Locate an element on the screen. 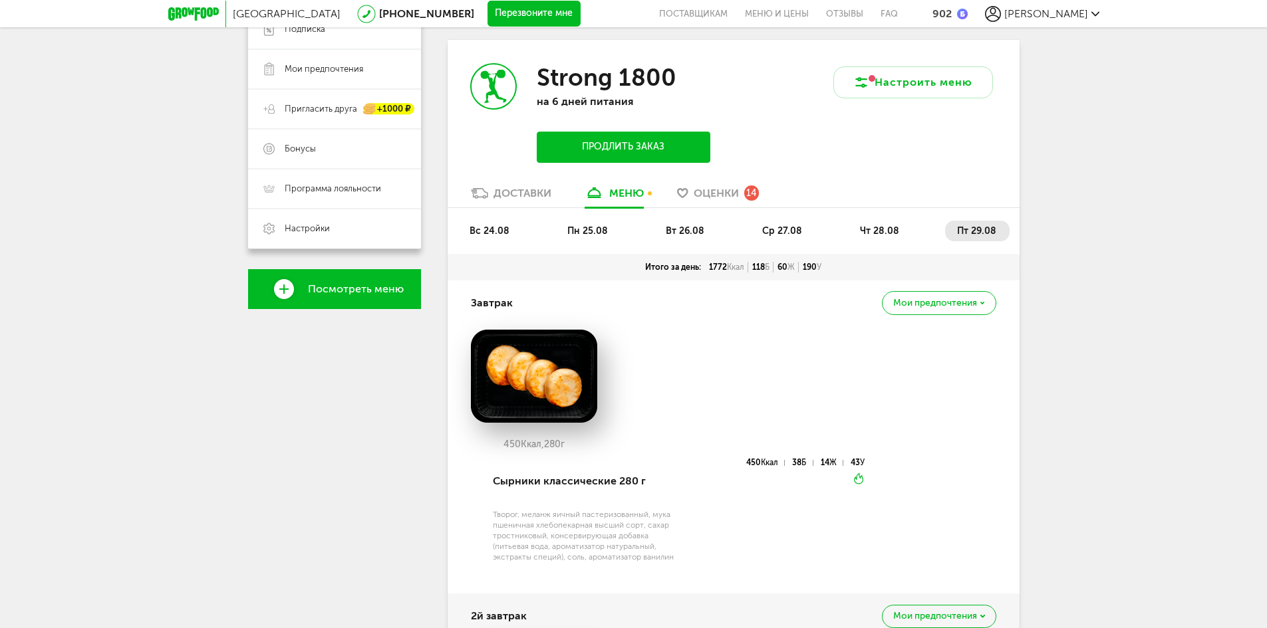 This screenshot has width=1267, height=628. span: Подписка is located at coordinates (305, 29).